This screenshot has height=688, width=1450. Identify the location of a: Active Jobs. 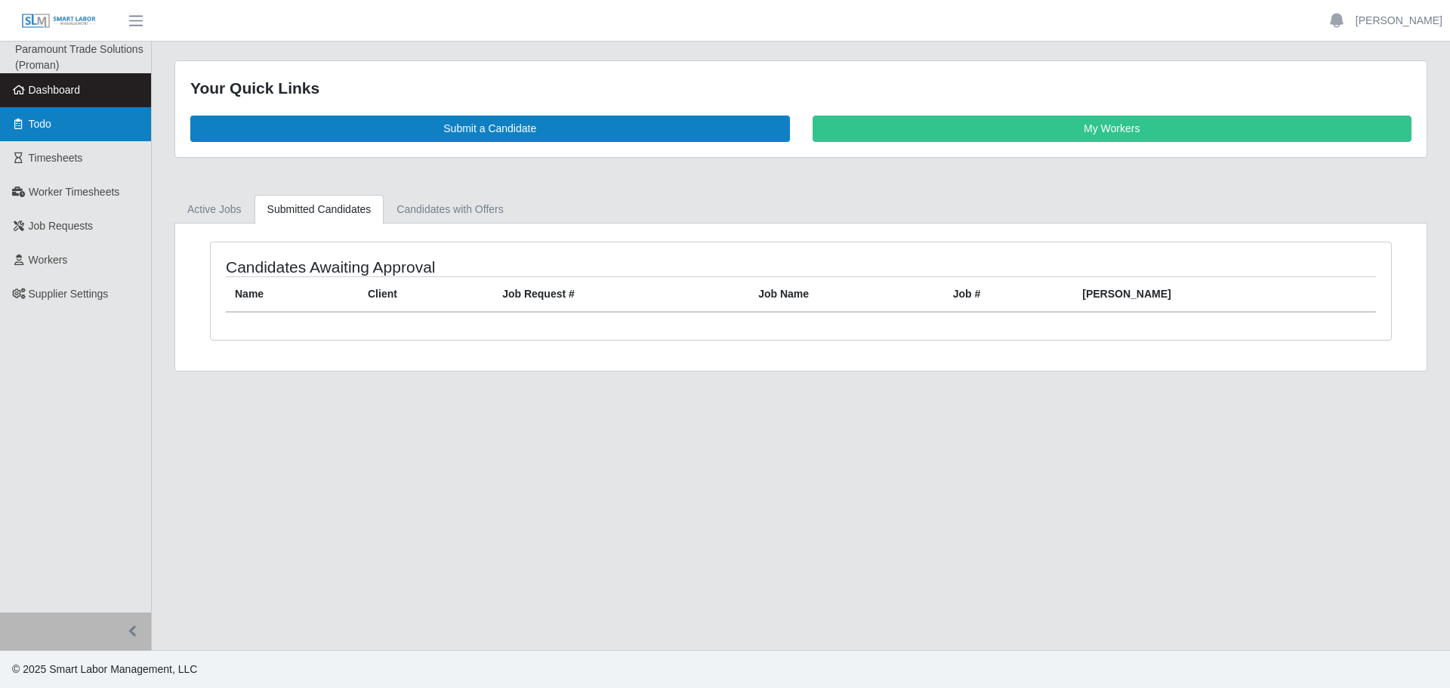
(215, 209).